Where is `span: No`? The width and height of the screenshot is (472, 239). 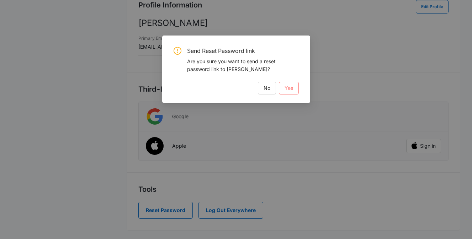
span: No is located at coordinates (267, 88).